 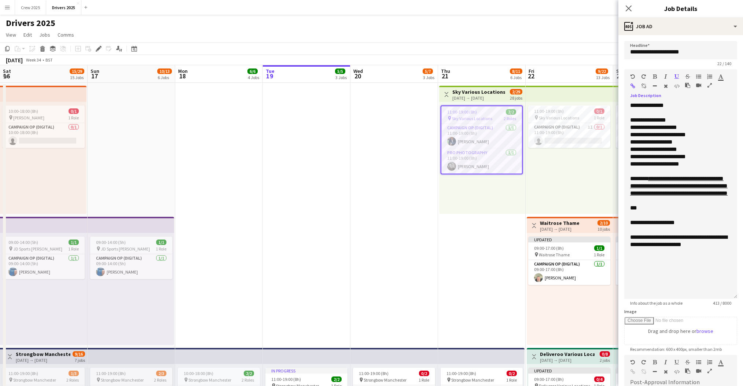 I want to click on div: Job Ad, so click(x=681, y=26).